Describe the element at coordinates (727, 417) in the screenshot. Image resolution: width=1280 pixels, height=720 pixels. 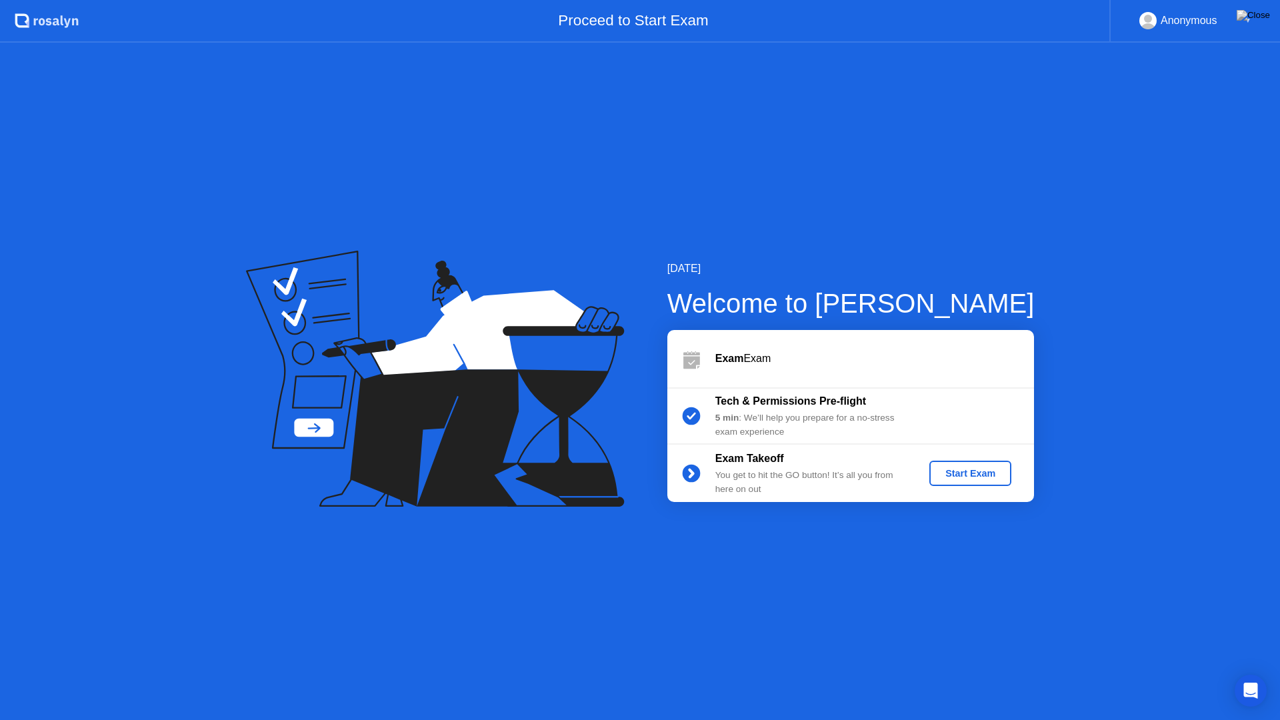
I see `b: 5 min` at that location.